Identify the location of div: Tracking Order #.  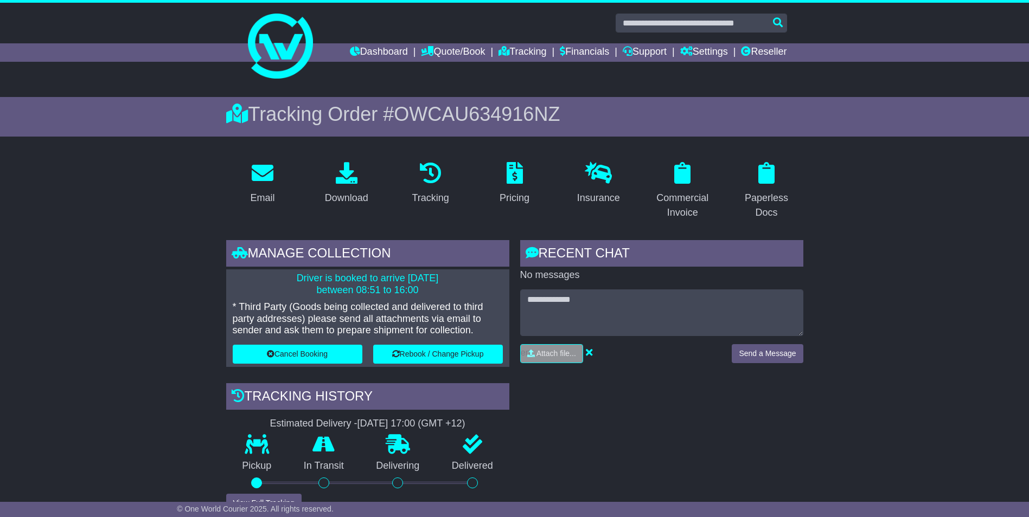
(515, 114).